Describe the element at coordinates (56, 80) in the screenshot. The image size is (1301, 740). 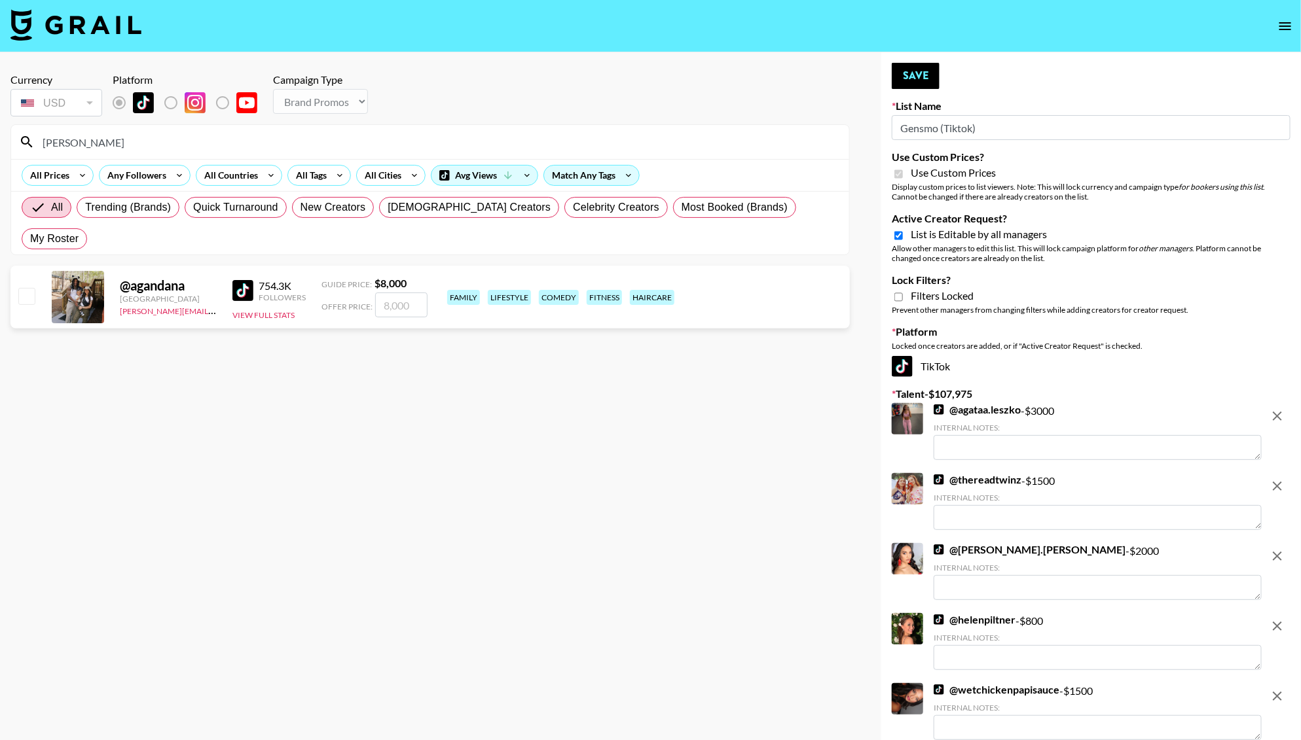
I see `div: Currency` at that location.